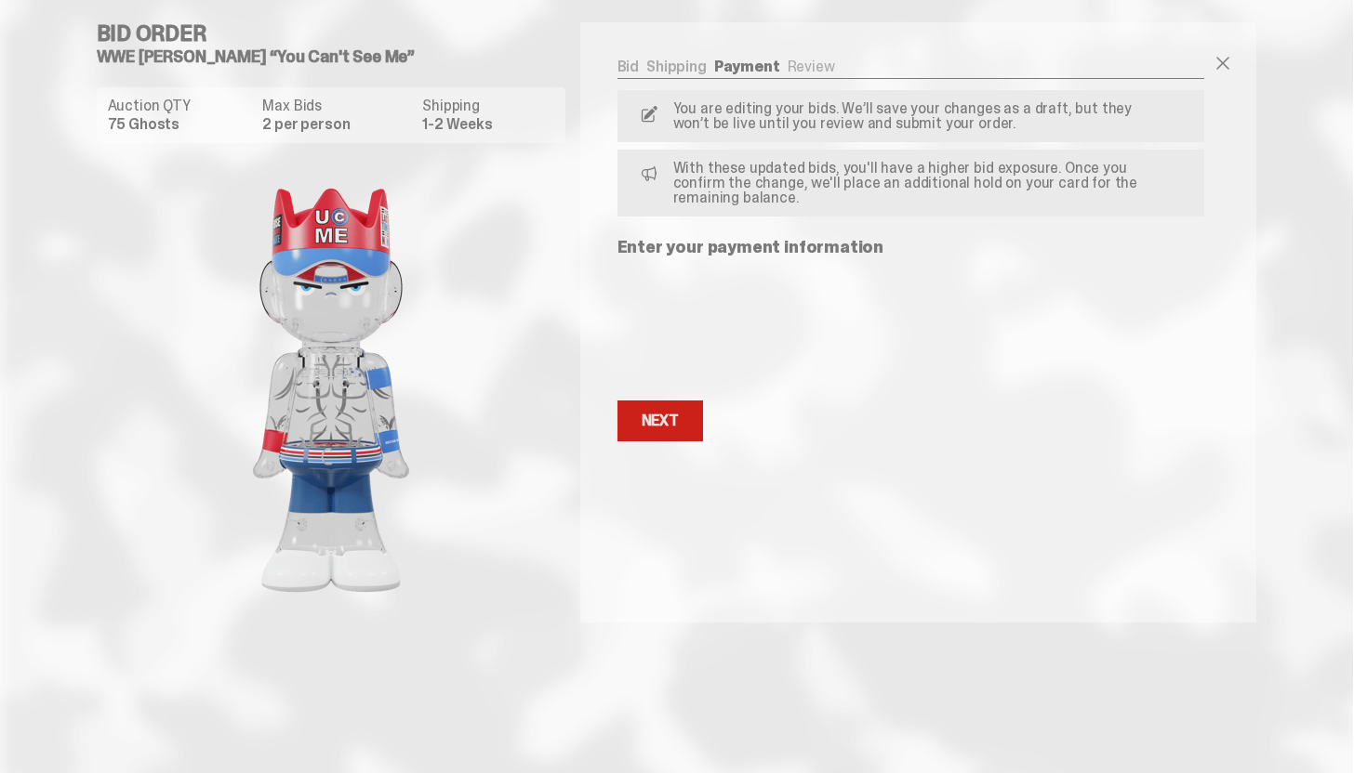 This screenshot has width=1367, height=773. What do you see at coordinates (179, 125) in the screenshot?
I see `dd: 75 Ghosts` at bounding box center [179, 125].